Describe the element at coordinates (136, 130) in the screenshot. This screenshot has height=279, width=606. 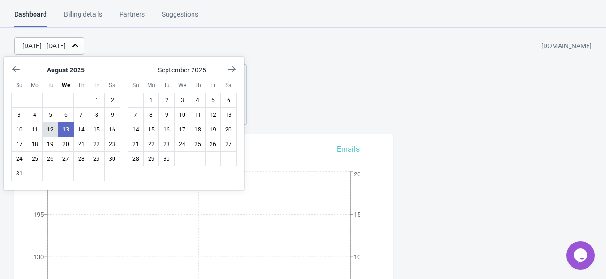
I see `button: September 14 2025` at that location.